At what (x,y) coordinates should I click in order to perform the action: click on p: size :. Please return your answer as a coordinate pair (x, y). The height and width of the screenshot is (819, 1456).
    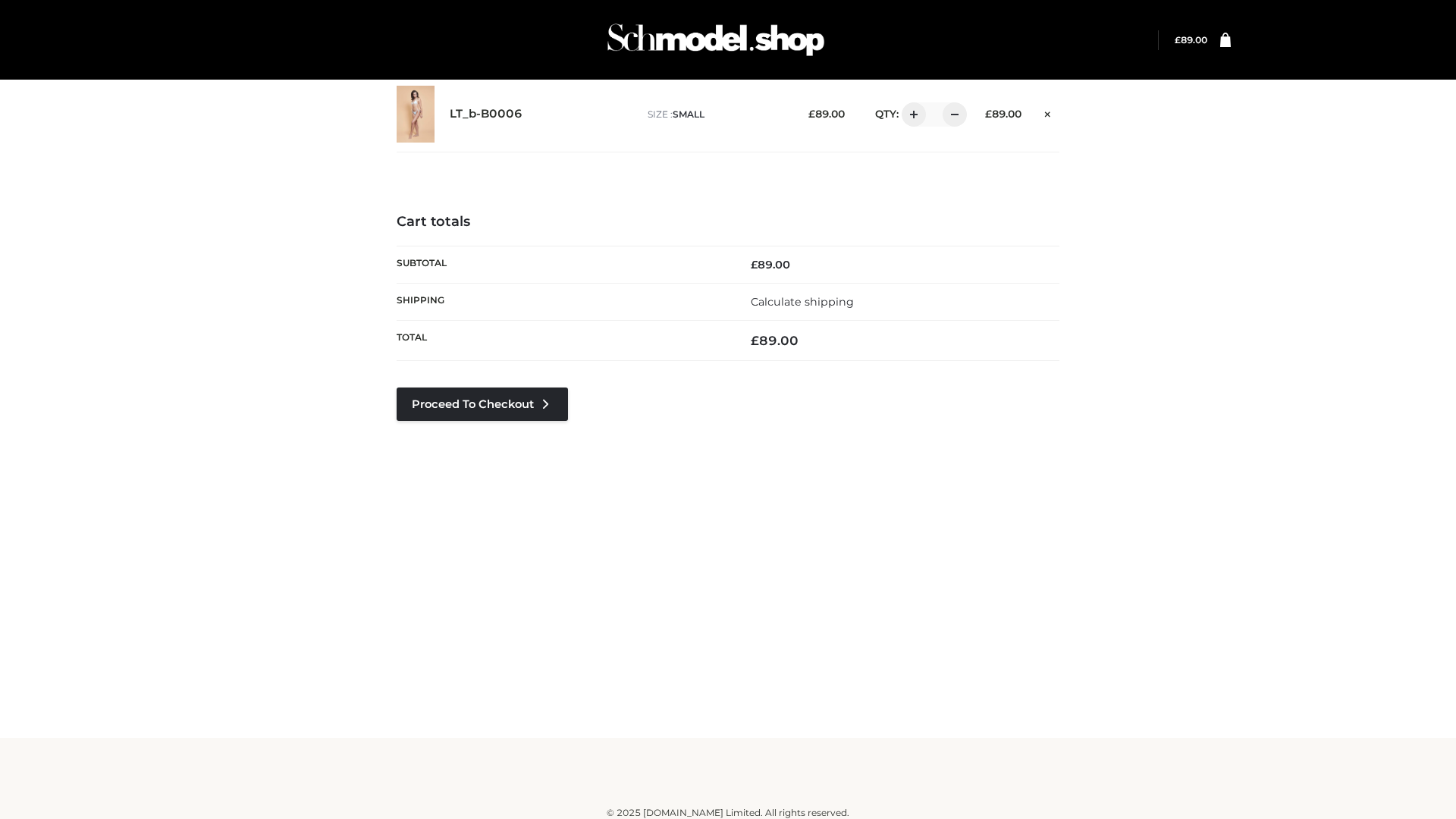
    Looking at the image, I should click on (716, 114).